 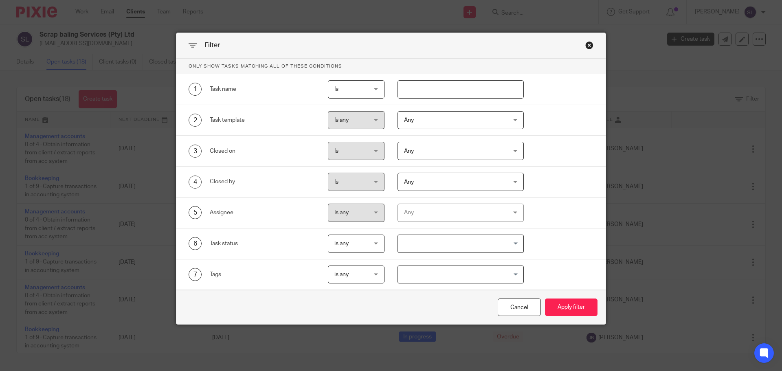 What do you see at coordinates (262, 182) in the screenshot?
I see `div: Closed by` at bounding box center [262, 182].